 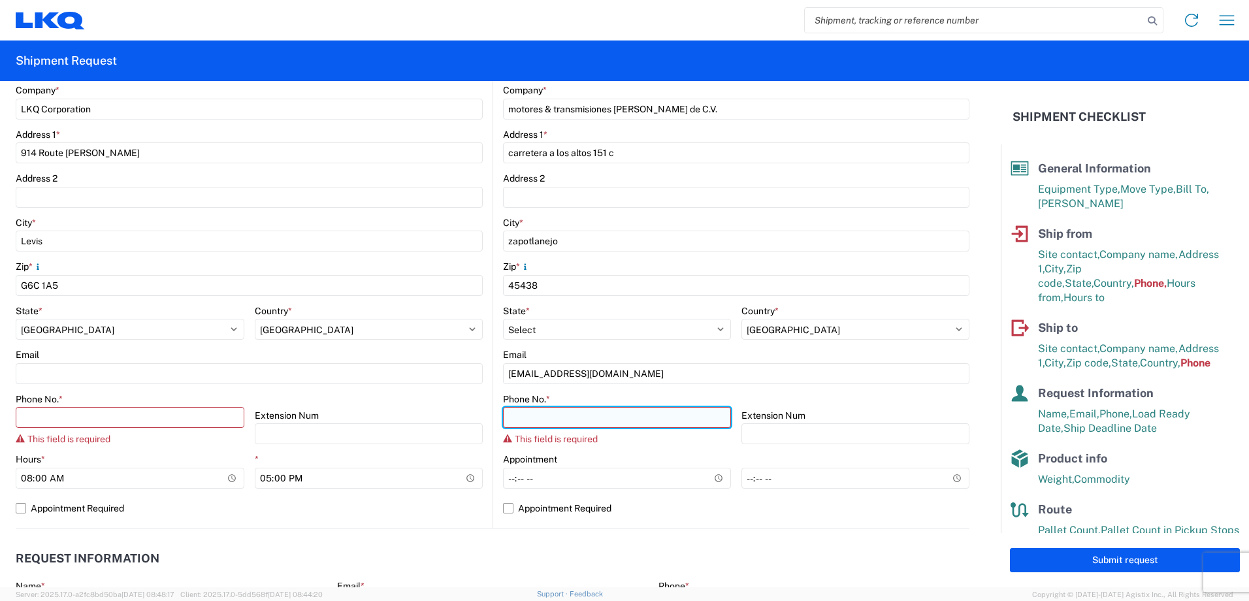 What do you see at coordinates (674, 586) in the screenshot?
I see `label: Phone` at bounding box center [674, 586].